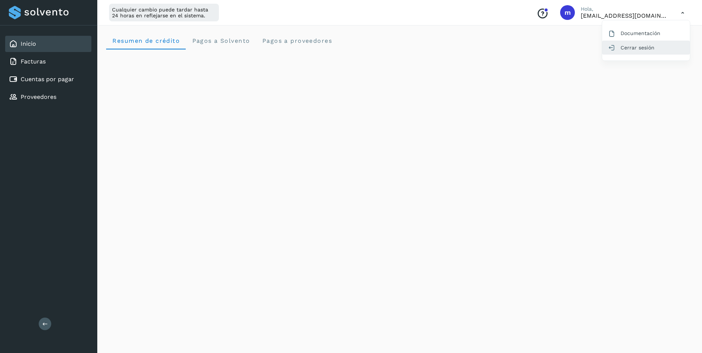  I want to click on div: Cerrar sesión, so click(646, 48).